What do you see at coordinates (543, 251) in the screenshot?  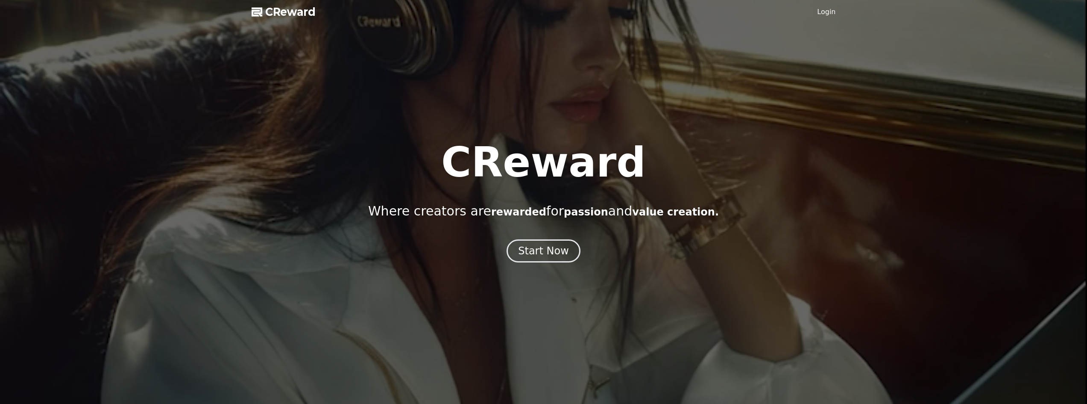 I see `button: Start Now` at bounding box center [543, 251].